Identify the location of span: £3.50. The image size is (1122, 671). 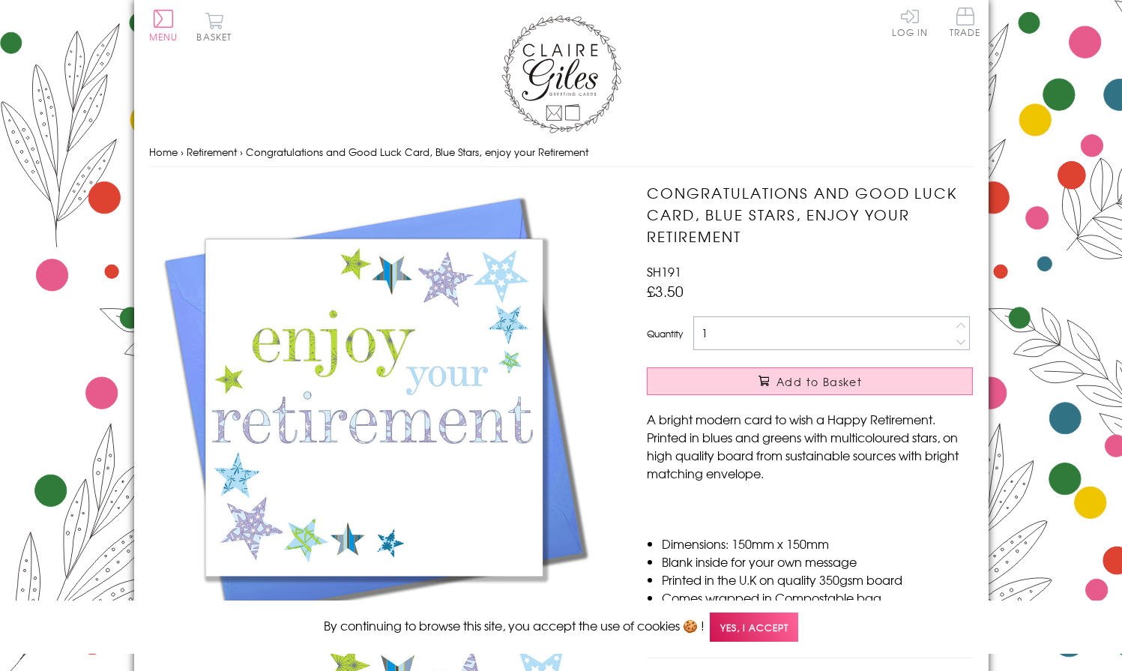
(665, 291).